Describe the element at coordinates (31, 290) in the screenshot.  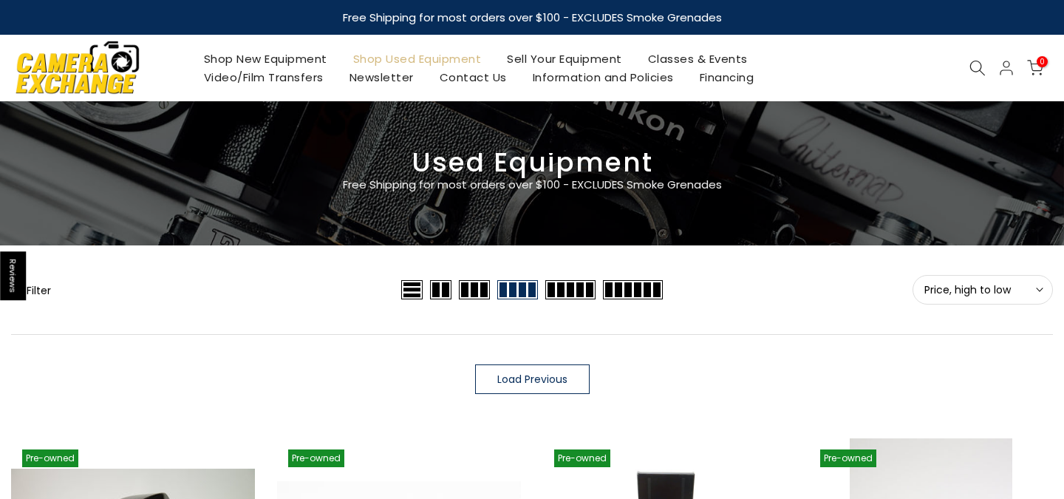
I see `button: Show filters` at that location.